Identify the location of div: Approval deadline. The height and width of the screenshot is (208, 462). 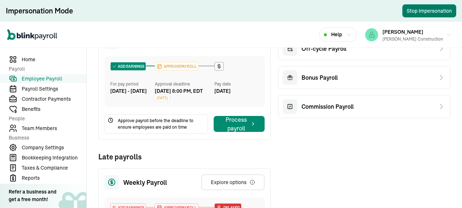
(183, 84).